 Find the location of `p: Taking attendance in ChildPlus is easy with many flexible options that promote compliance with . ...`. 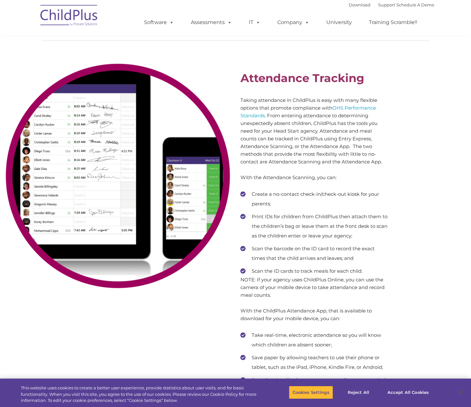

p: Taking attendance in ChildPlus is easy with many flexible options that promote compliance with . ... is located at coordinates (314, 131).